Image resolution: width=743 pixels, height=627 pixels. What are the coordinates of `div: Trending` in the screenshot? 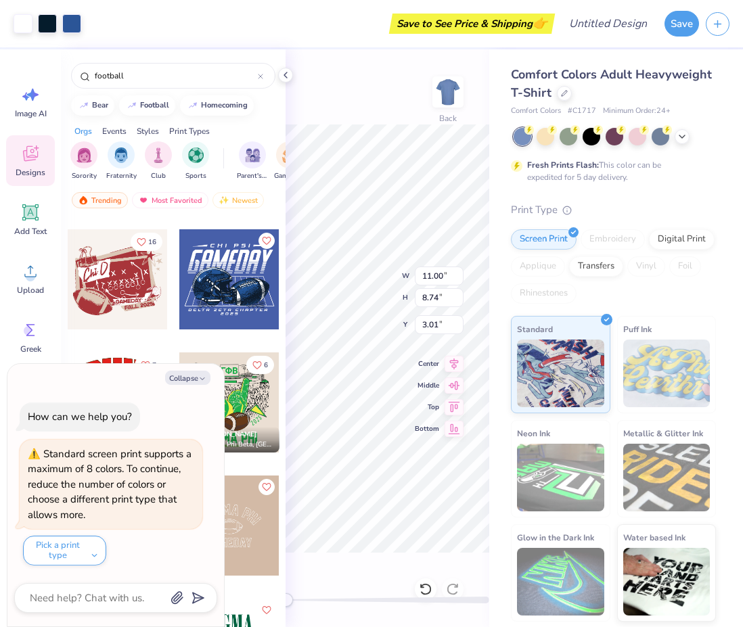 It's located at (99, 200).